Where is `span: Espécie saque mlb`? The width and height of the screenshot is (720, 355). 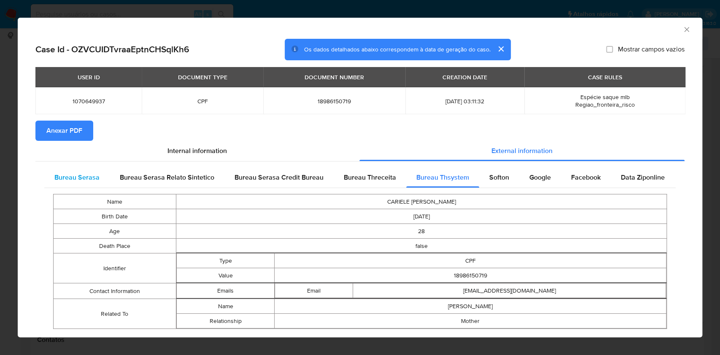 span: Espécie saque mlb is located at coordinates (604, 97).